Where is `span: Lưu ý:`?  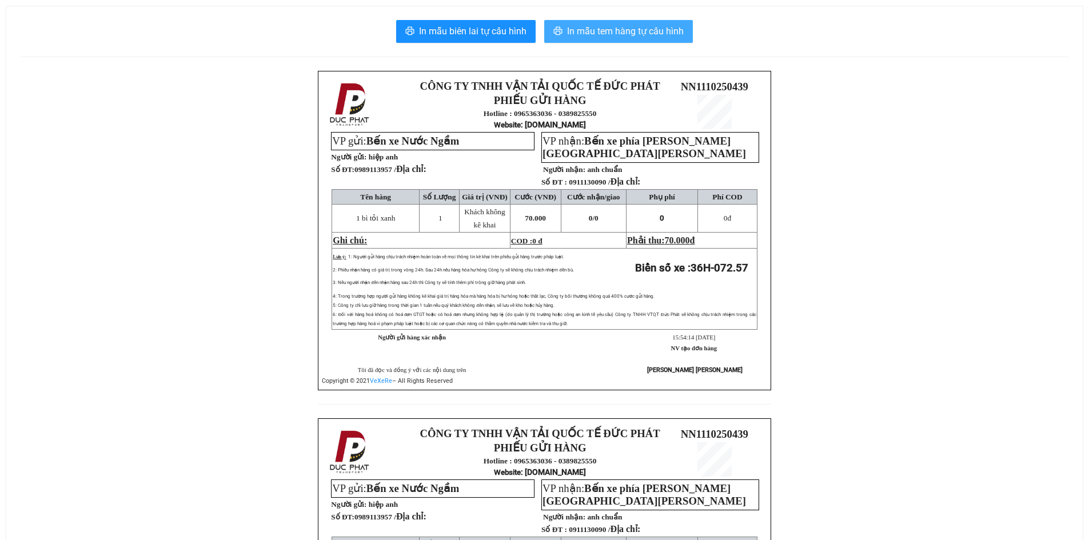 span: Lưu ý: is located at coordinates (339, 257).